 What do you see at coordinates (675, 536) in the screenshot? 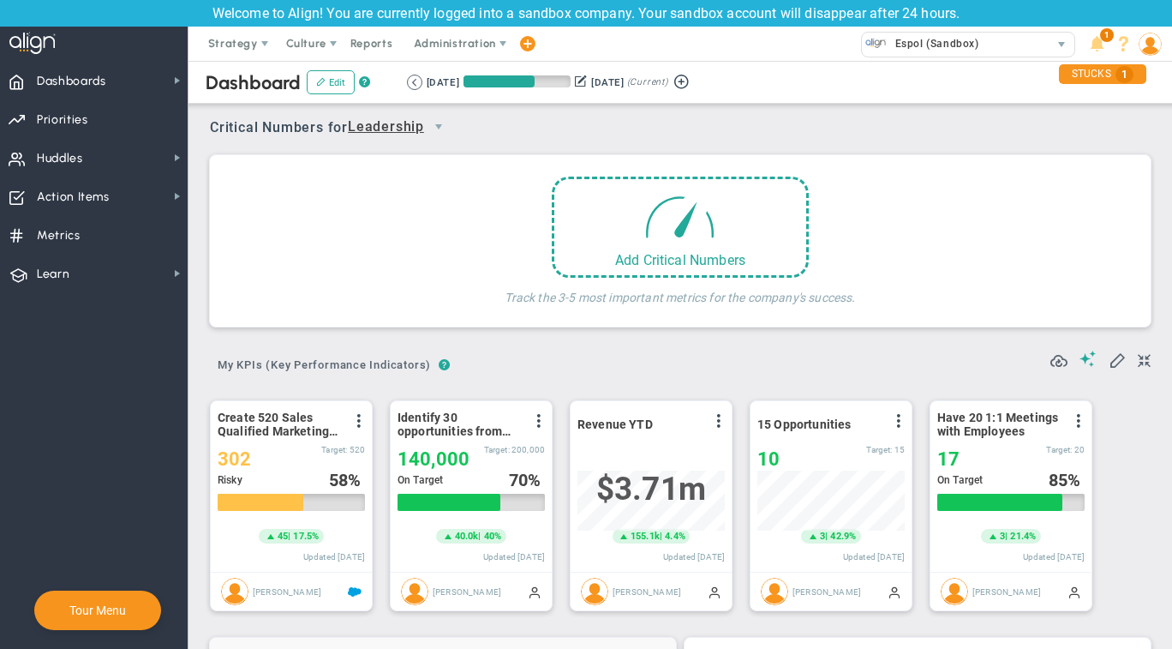
I see `span: 4.4%` at bounding box center [675, 536].